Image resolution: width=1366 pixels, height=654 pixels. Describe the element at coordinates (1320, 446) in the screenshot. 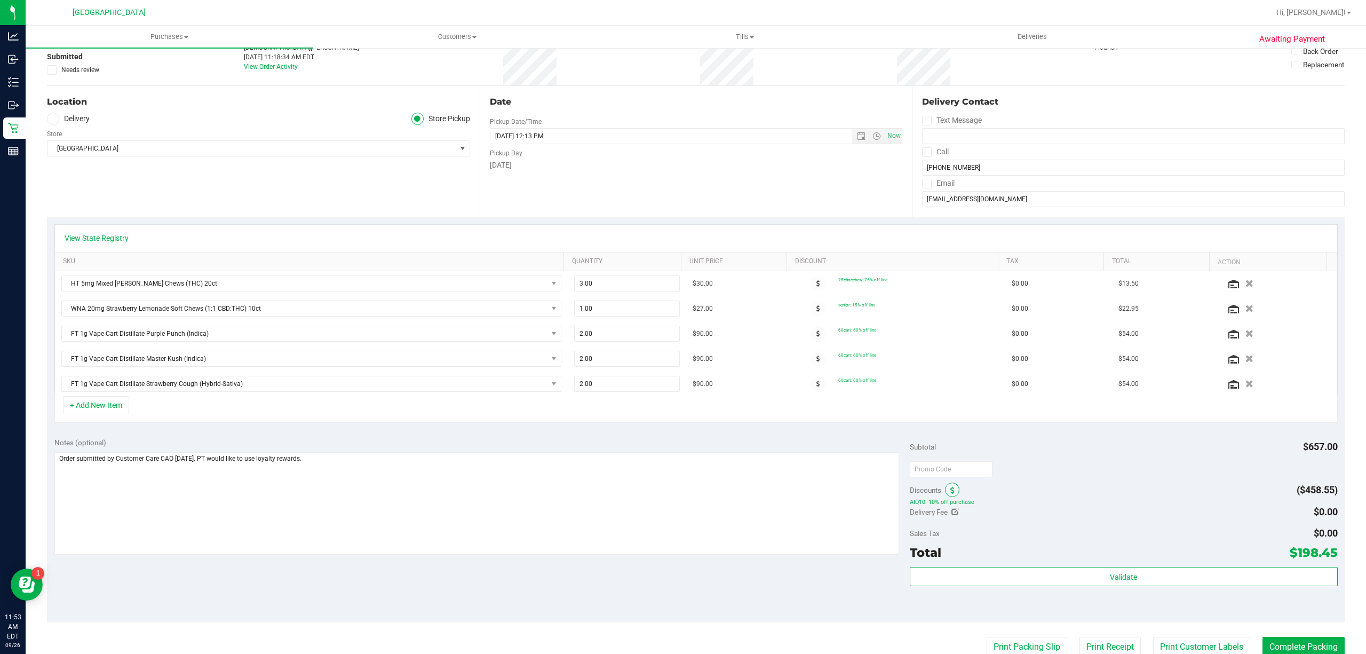

I see `span: $657.00` at that location.